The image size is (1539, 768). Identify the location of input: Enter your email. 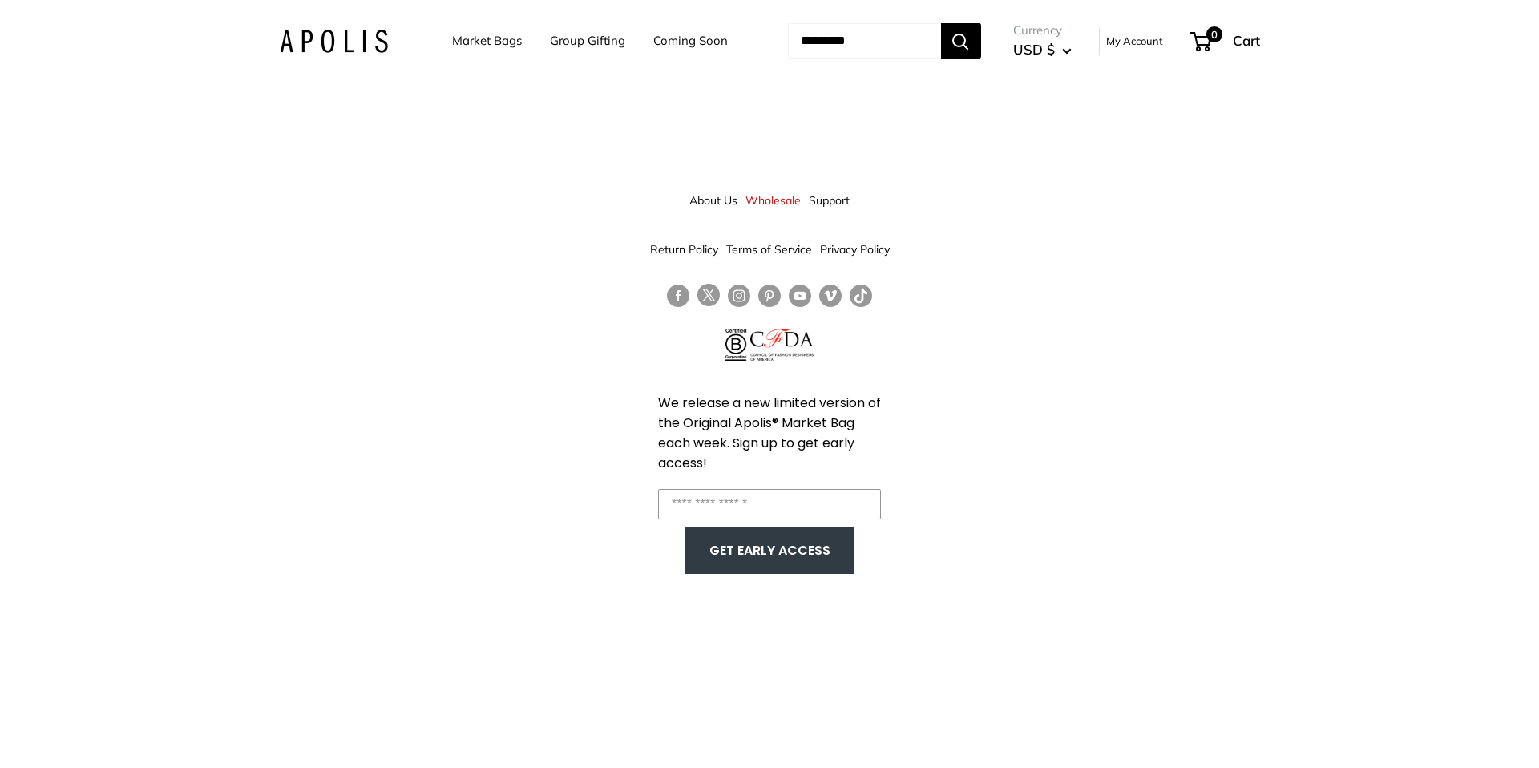
(769, 504).